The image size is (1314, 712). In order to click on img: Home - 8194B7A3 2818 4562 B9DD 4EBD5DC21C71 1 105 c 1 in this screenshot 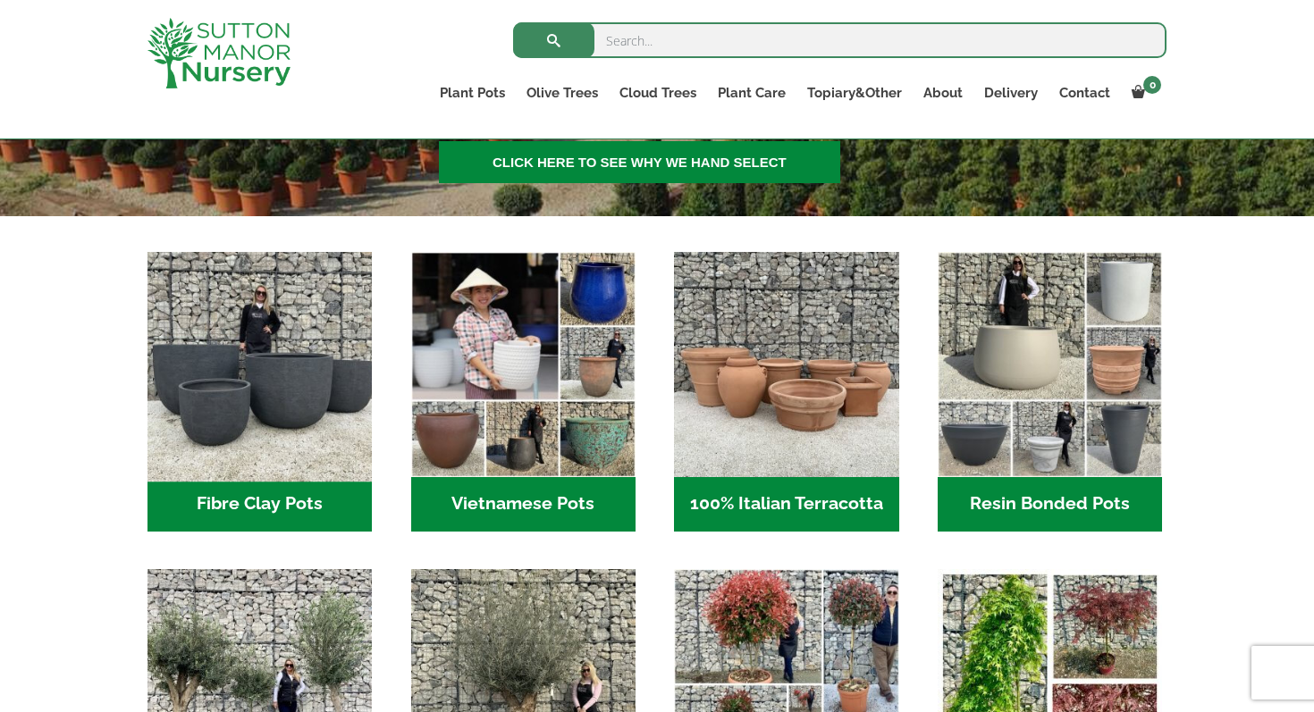, I will do `click(260, 365)`.